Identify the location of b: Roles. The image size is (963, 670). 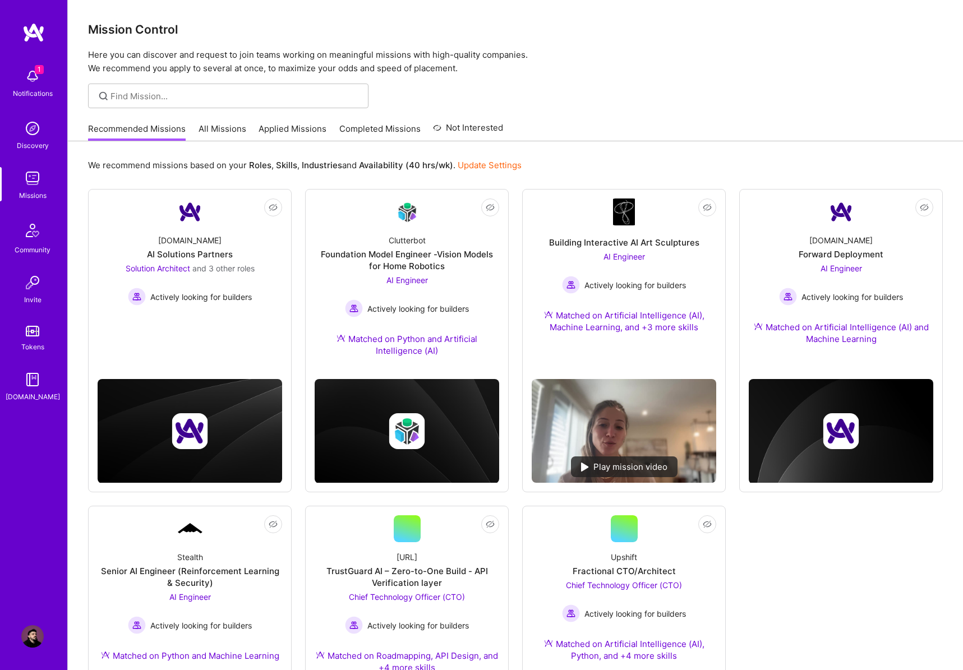
(260, 165).